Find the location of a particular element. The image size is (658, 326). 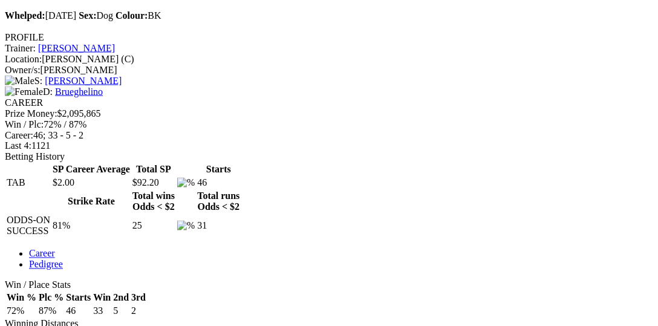

td: 2 is located at coordinates (138, 311).